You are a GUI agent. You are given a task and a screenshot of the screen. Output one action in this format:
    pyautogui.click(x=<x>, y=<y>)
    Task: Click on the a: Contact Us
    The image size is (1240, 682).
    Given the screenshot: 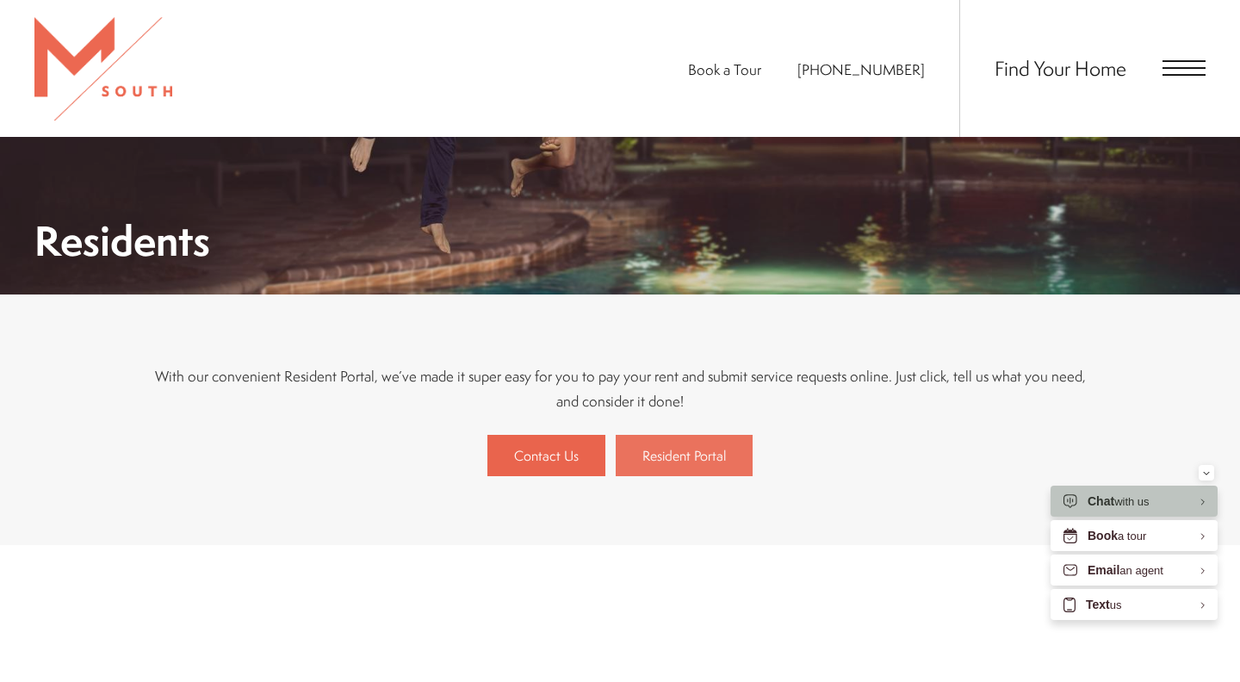 What is the action you would take?
    pyautogui.click(x=546, y=455)
    